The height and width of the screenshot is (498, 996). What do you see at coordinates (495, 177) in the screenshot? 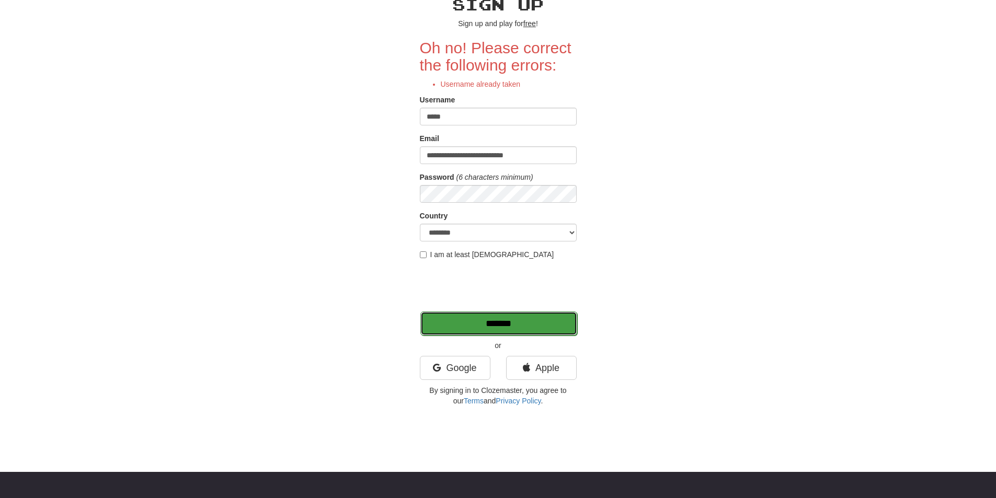
I see `em: (6 characters minimum)` at bounding box center [495, 177].